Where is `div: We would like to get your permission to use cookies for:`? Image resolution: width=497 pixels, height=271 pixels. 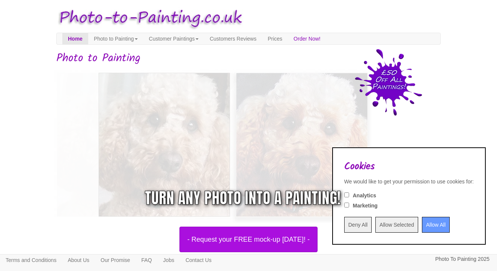
div: We would like to get your permission to use cookies for: is located at coordinates (409, 181).